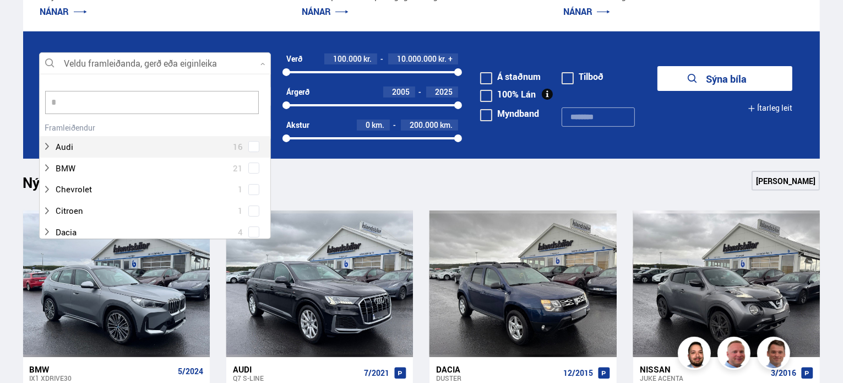 Image resolution: width=843 pixels, height=383 pixels. Describe the element at coordinates (238, 168) in the screenshot. I see `span: 21` at that location.